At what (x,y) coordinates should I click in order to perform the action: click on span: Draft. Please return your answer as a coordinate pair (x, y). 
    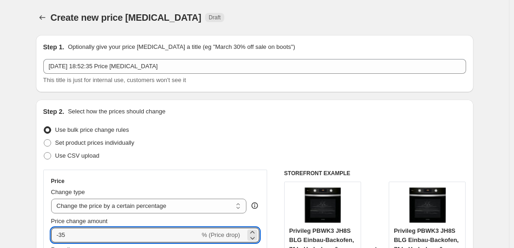
    Looking at the image, I should click on (215, 18).